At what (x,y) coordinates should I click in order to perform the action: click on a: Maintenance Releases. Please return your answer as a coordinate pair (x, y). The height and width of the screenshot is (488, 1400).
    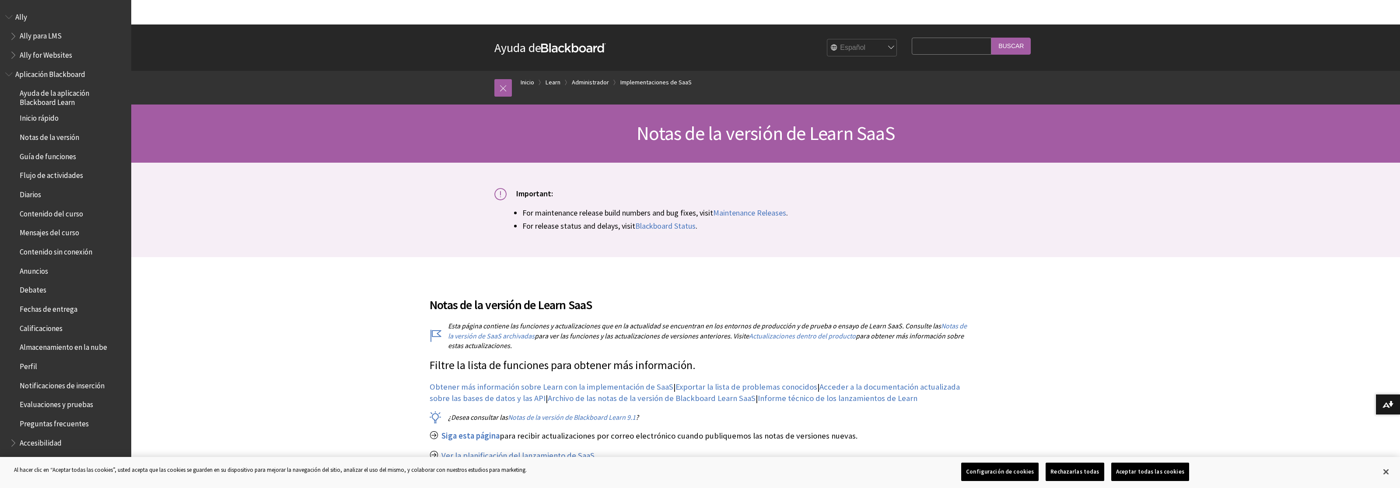
    Looking at the image, I should click on (750, 213).